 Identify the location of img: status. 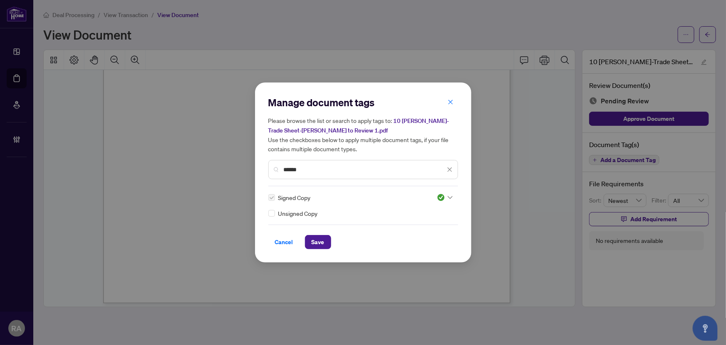
(441, 197).